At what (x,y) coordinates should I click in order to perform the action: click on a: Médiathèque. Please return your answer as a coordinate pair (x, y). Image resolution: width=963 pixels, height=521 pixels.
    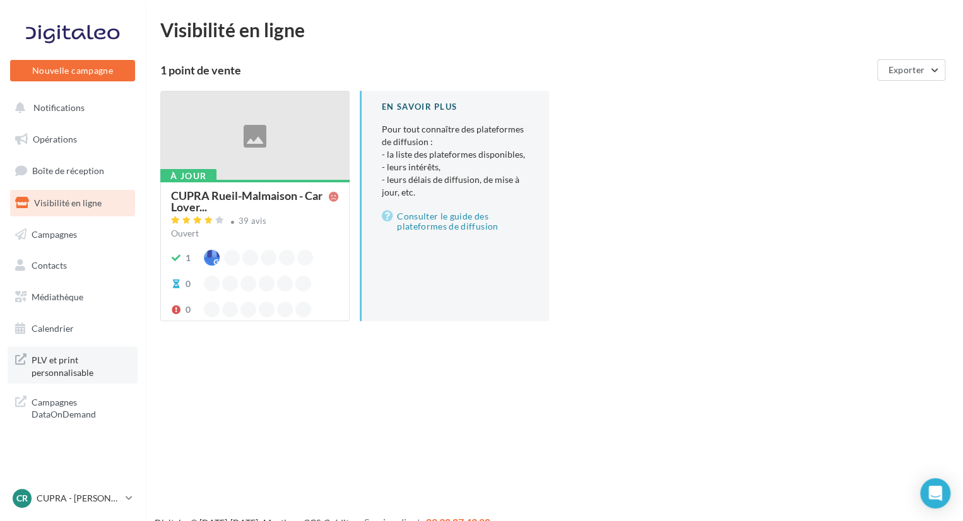
    Looking at the image, I should click on (73, 297).